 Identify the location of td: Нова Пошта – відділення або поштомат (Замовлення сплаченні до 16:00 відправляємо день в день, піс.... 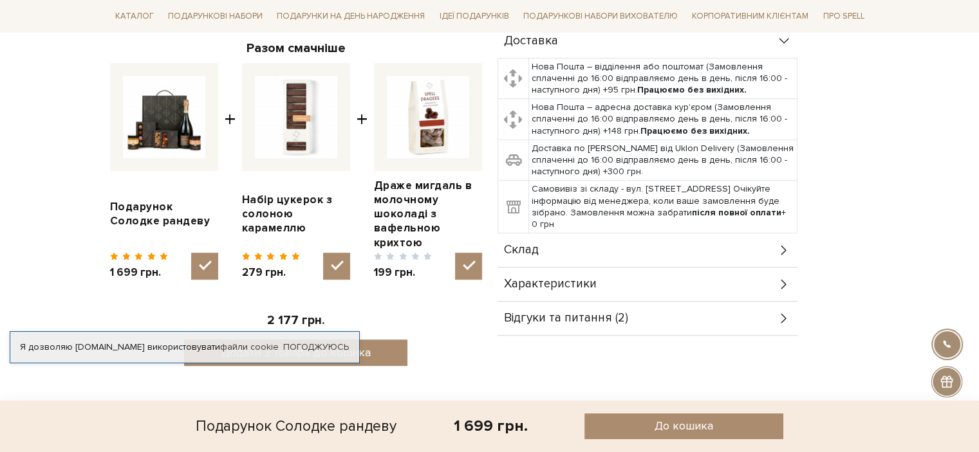
(662, 79).